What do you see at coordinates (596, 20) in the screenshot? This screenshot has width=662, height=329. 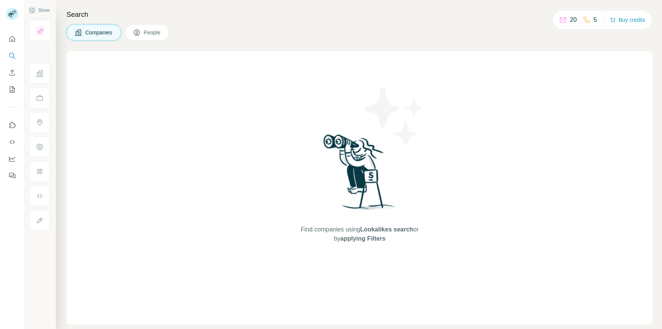 I see `p: 5` at bounding box center [596, 20].